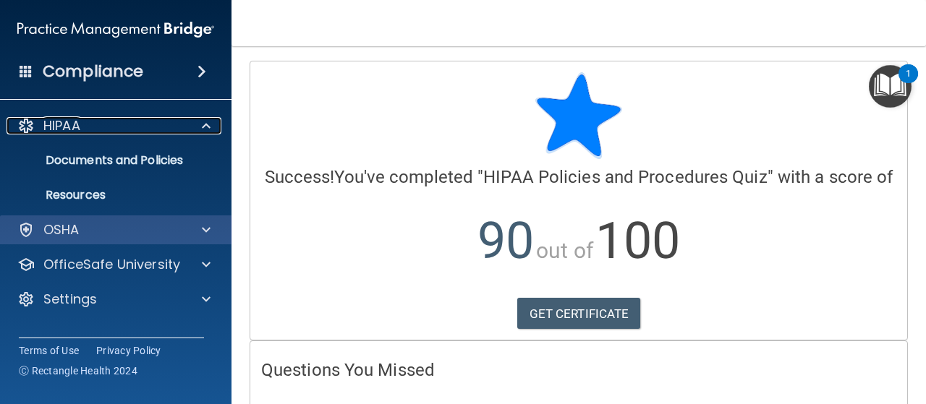  What do you see at coordinates (108, 161) in the screenshot?
I see `p: Documents and Policies` at bounding box center [108, 161].